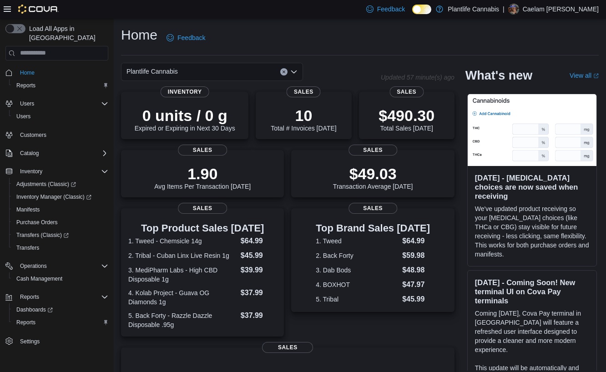  What do you see at coordinates (62, 72) in the screenshot?
I see `span: Home` at bounding box center [62, 72].